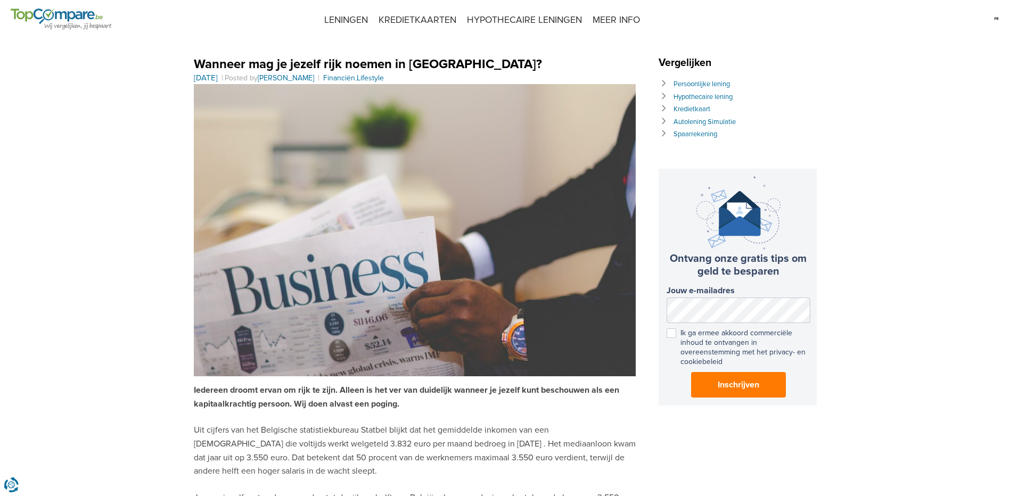  I want to click on a: Hypothecaire lening, so click(703, 97).